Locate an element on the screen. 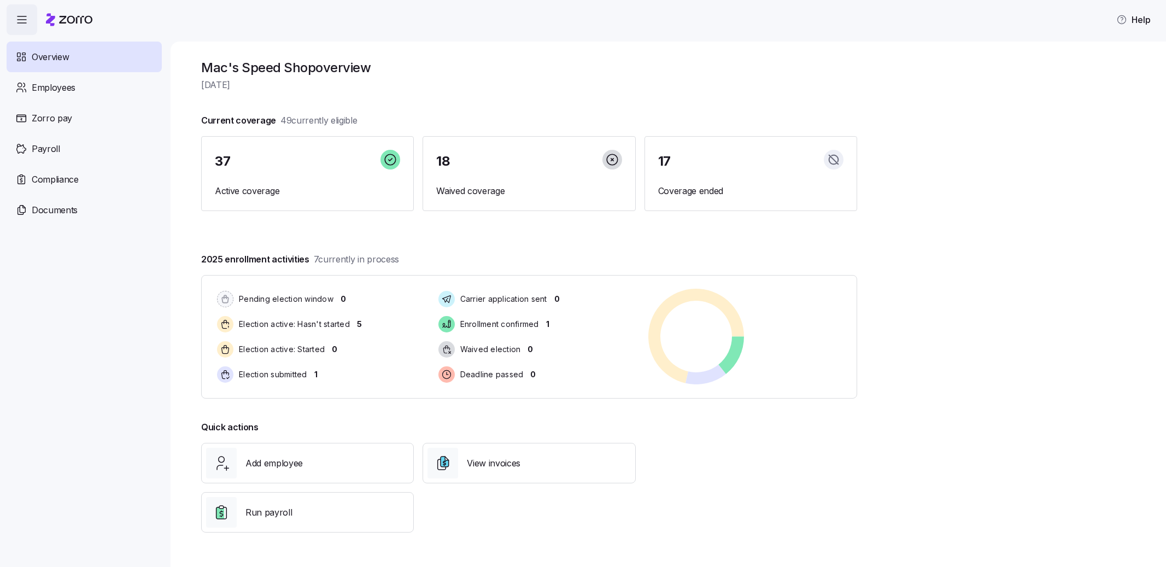  span: Waived election is located at coordinates (489, 349).